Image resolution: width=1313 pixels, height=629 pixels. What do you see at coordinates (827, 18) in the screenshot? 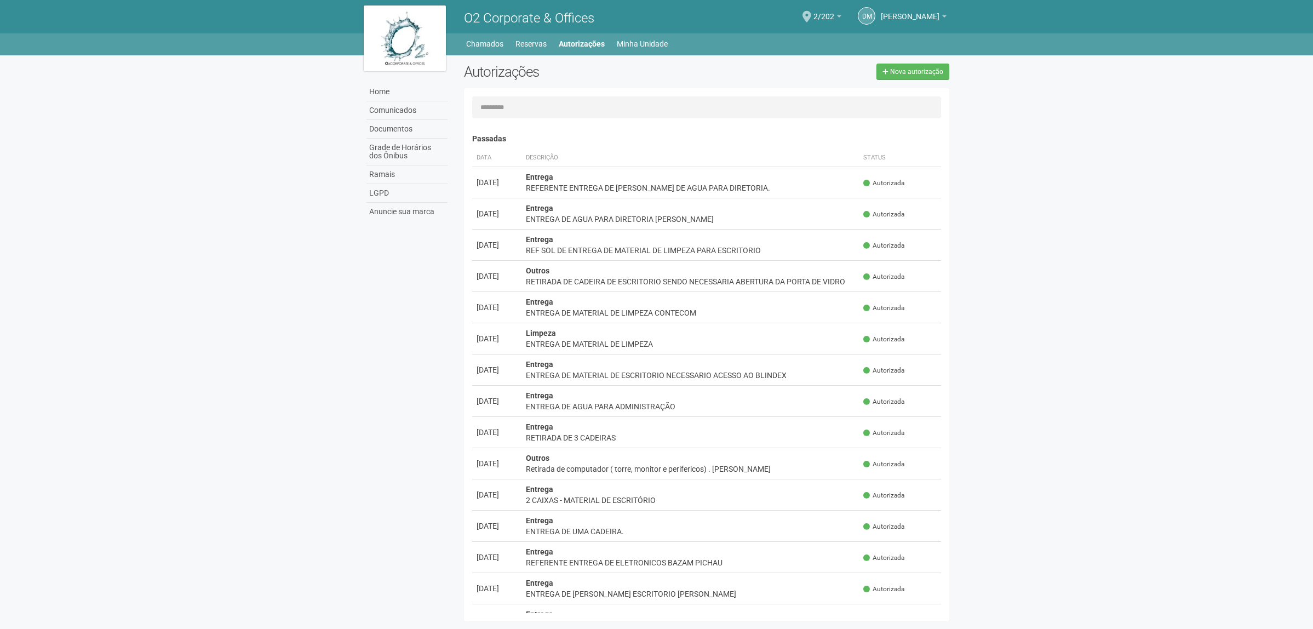
I see `a: 2/202` at bounding box center [827, 18].